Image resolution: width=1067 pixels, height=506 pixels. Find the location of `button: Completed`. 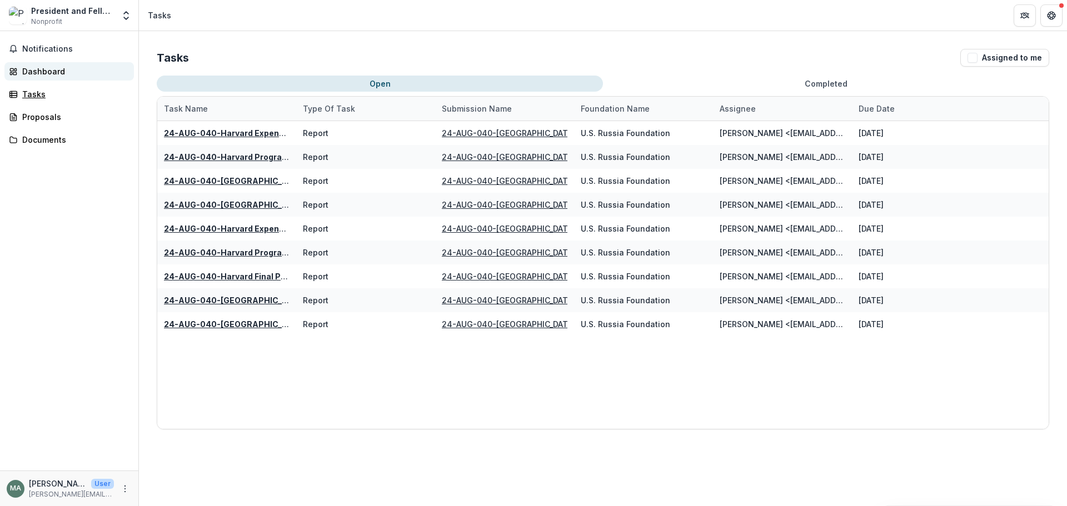

button: Completed is located at coordinates (825, 83).